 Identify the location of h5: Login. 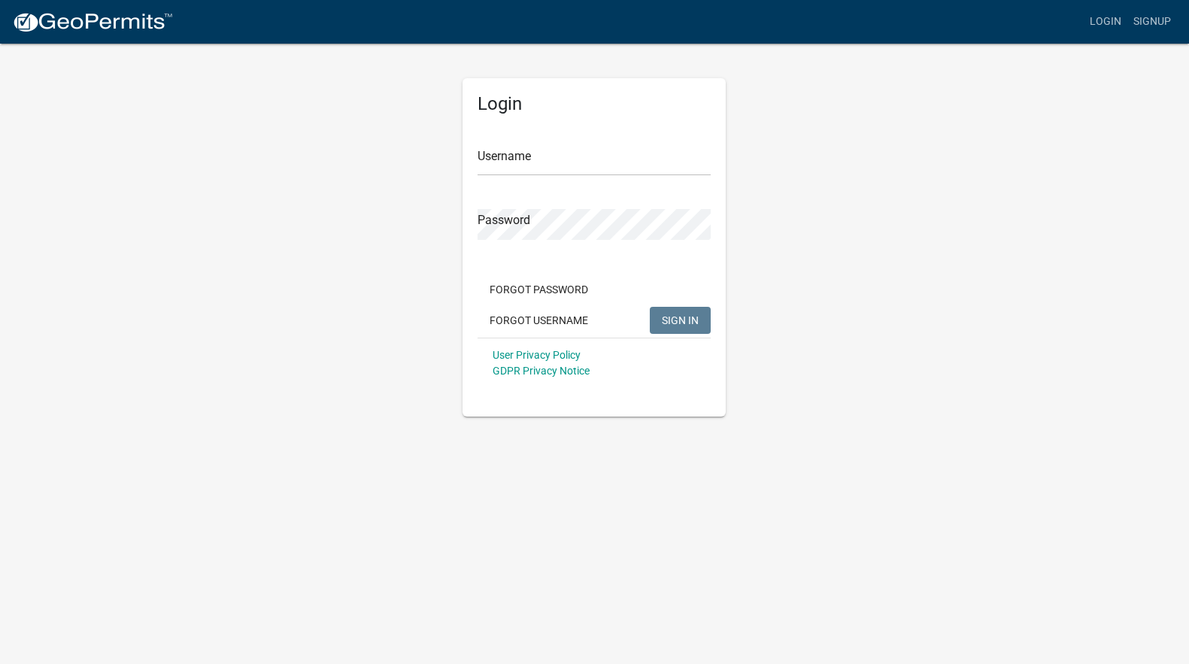
(594, 104).